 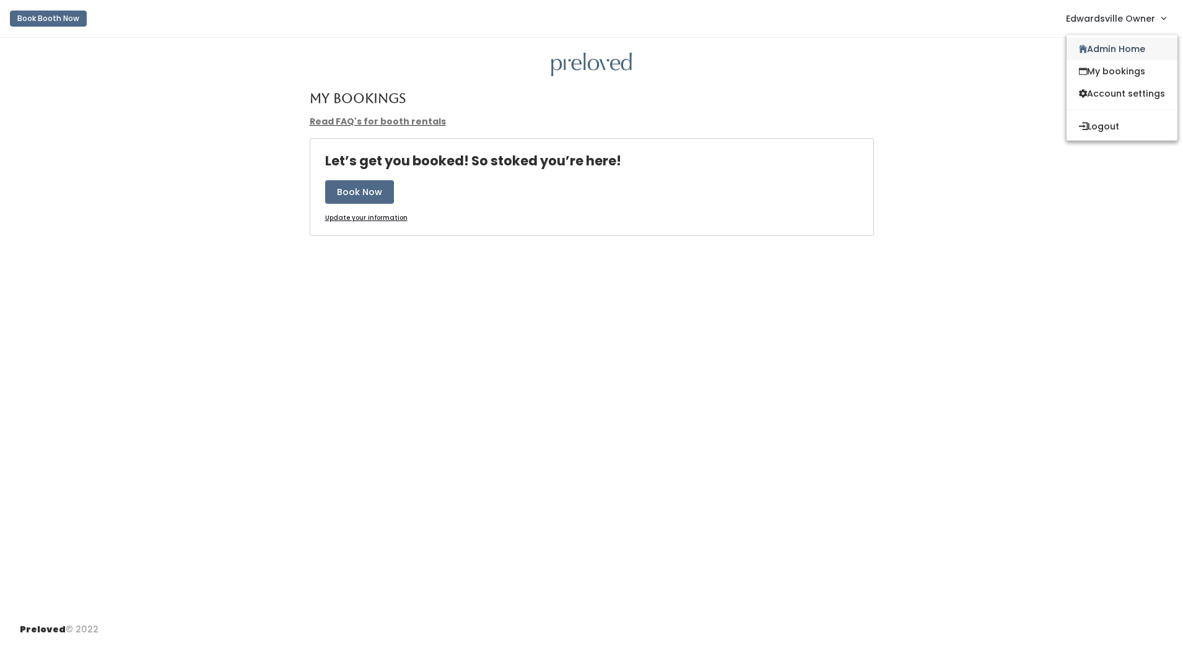 What do you see at coordinates (1122, 49) in the screenshot?
I see `a: Admin Home` at bounding box center [1122, 49].